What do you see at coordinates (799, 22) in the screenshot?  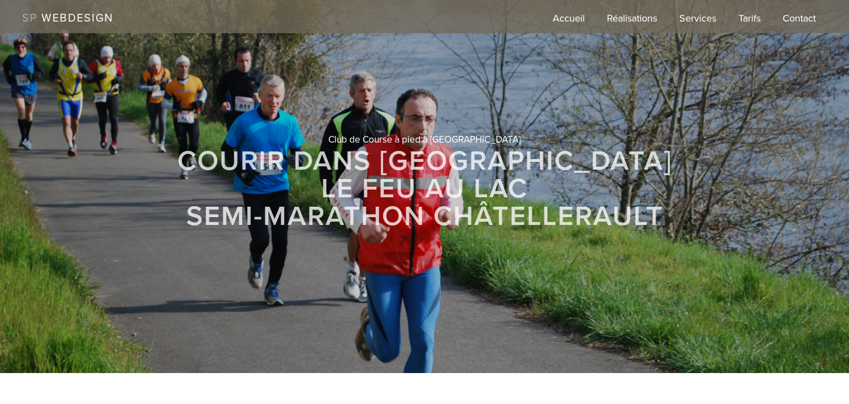 I see `a: Contact` at bounding box center [799, 22].